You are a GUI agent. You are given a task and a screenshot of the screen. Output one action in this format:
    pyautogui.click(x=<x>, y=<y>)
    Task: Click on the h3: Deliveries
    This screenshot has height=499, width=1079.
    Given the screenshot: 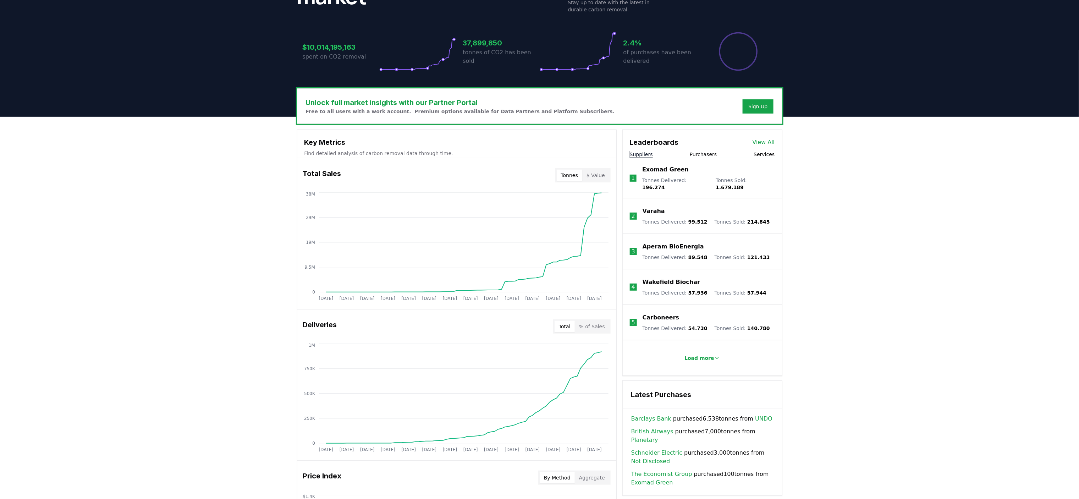 What is the action you would take?
    pyautogui.click(x=320, y=326)
    